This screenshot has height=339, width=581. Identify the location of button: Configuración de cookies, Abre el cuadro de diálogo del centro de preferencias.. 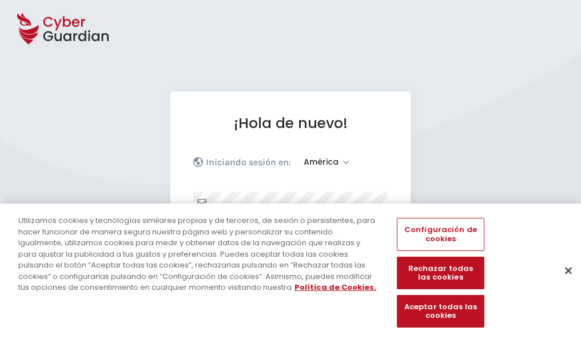
(441, 234).